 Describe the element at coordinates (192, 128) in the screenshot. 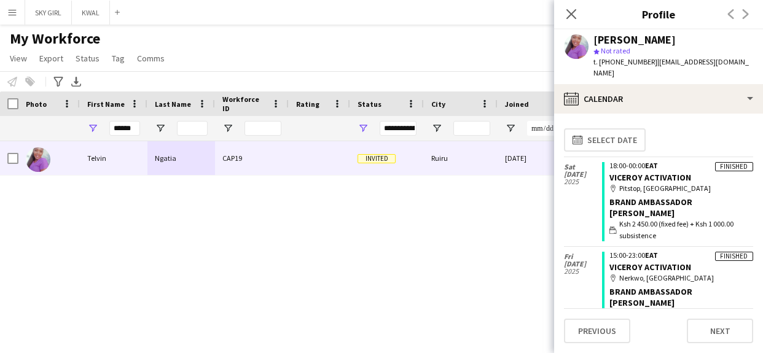

I see `input: Last Name Filter Input` at that location.